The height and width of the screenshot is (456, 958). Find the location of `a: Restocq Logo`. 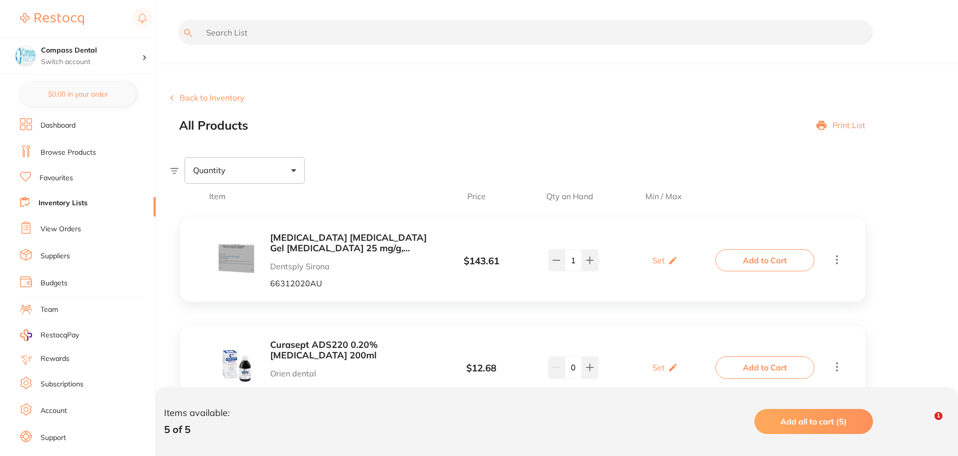

a: Restocq Logo is located at coordinates (52, 19).